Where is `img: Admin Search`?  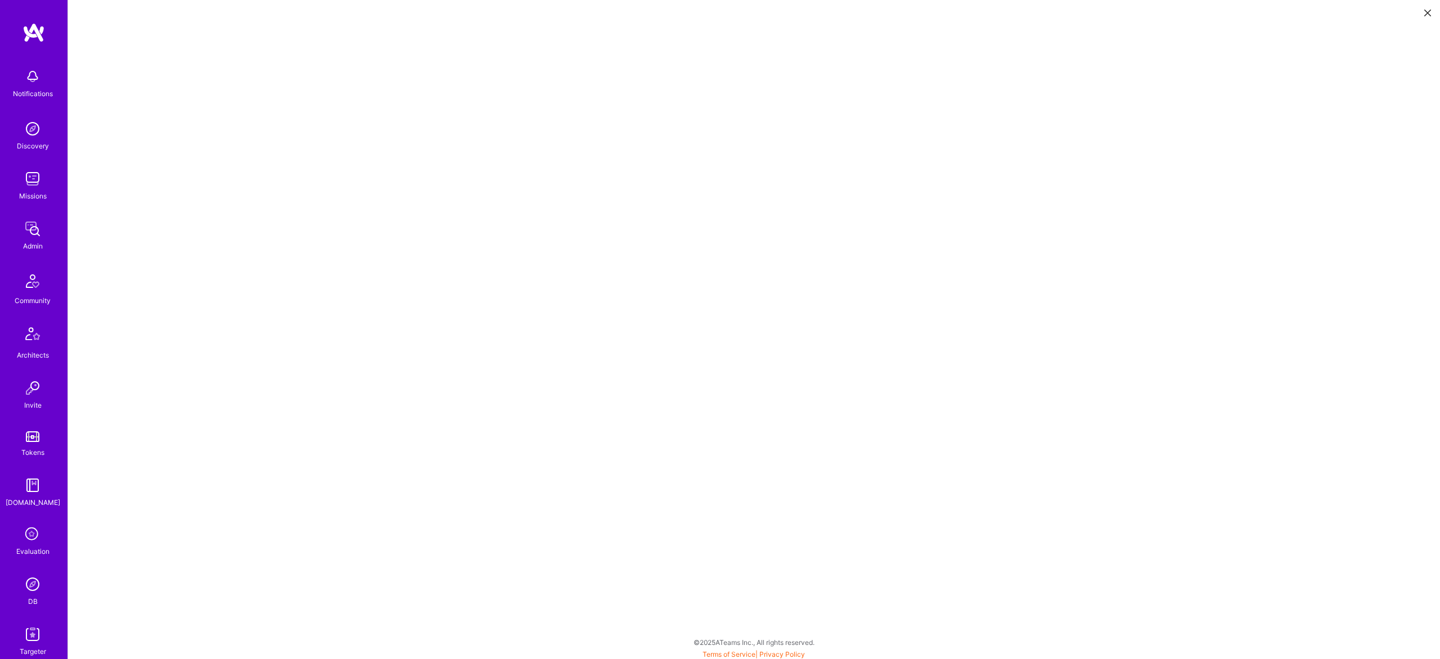
img: Admin Search is located at coordinates (33, 584).